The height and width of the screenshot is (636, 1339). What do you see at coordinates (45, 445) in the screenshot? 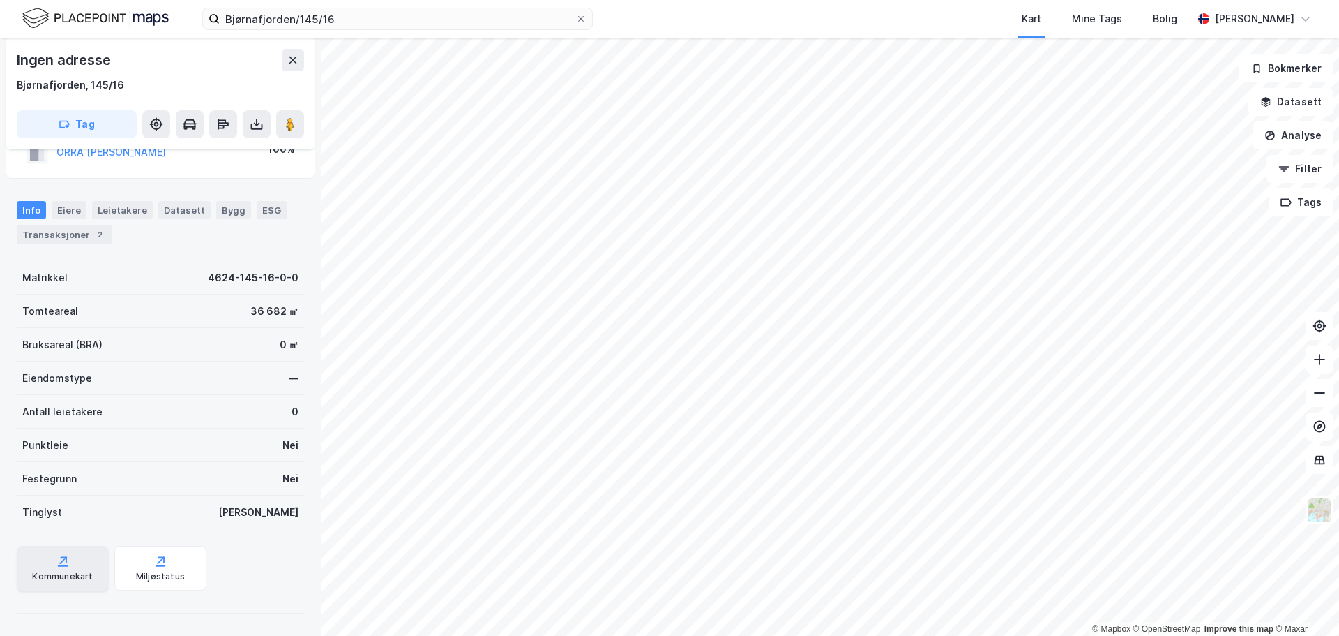
I see `div: Punktleie` at bounding box center [45, 445].